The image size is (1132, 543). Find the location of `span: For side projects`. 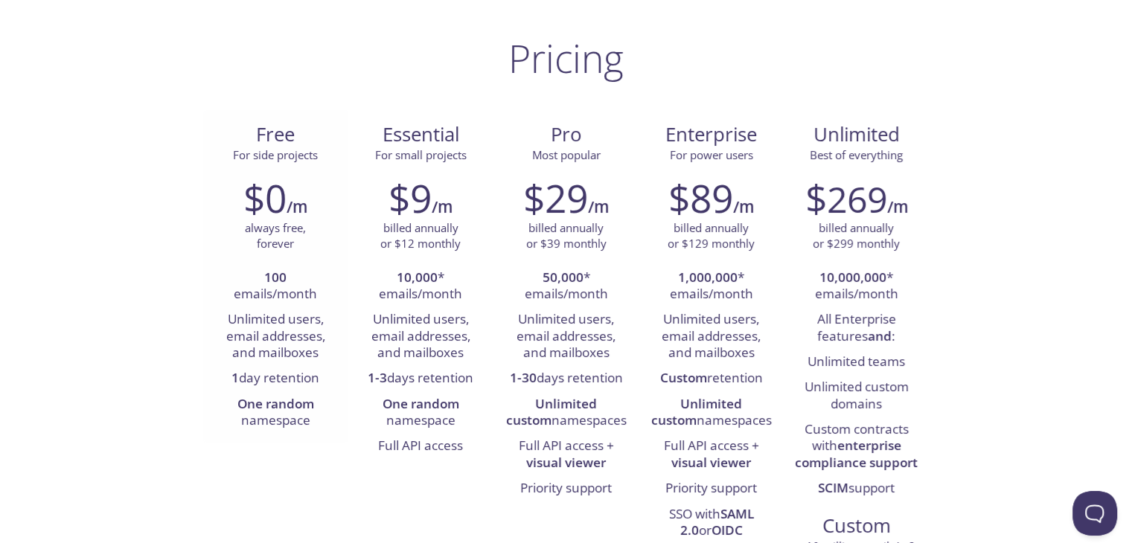

span: For side projects is located at coordinates (275, 155).